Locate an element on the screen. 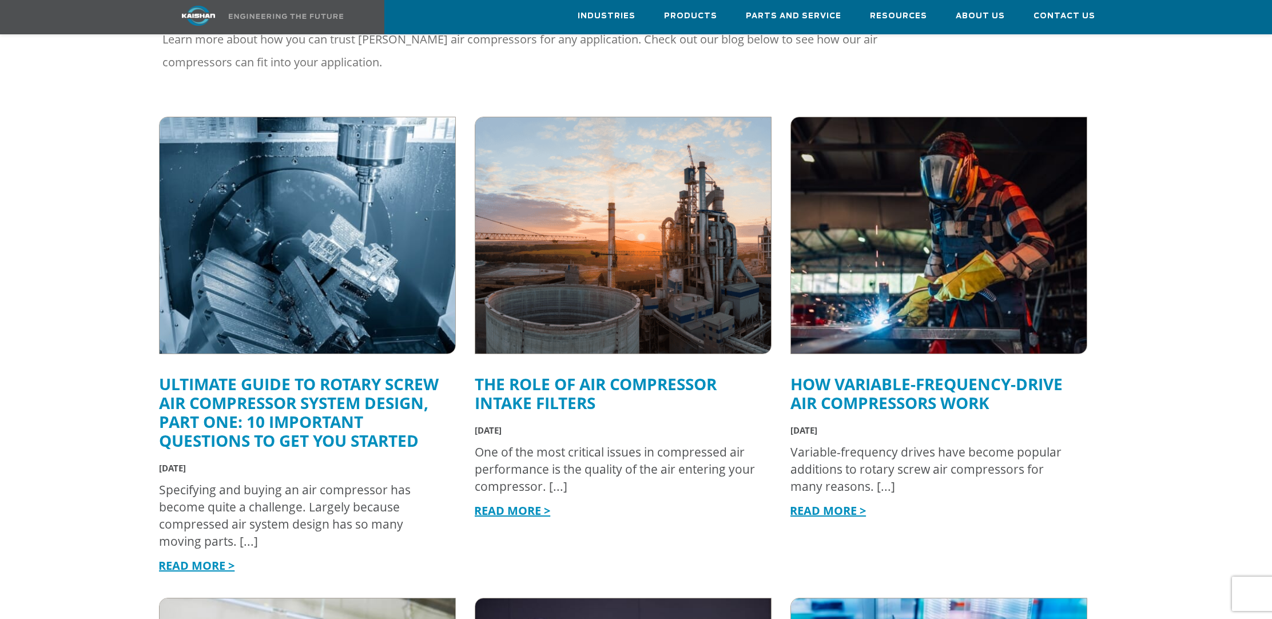 This screenshot has width=1272, height=619. a: Ultimate Guide to Rotary Screw Air Compressor System Design, Part One: 10 Important Questions To ... is located at coordinates (299, 412).